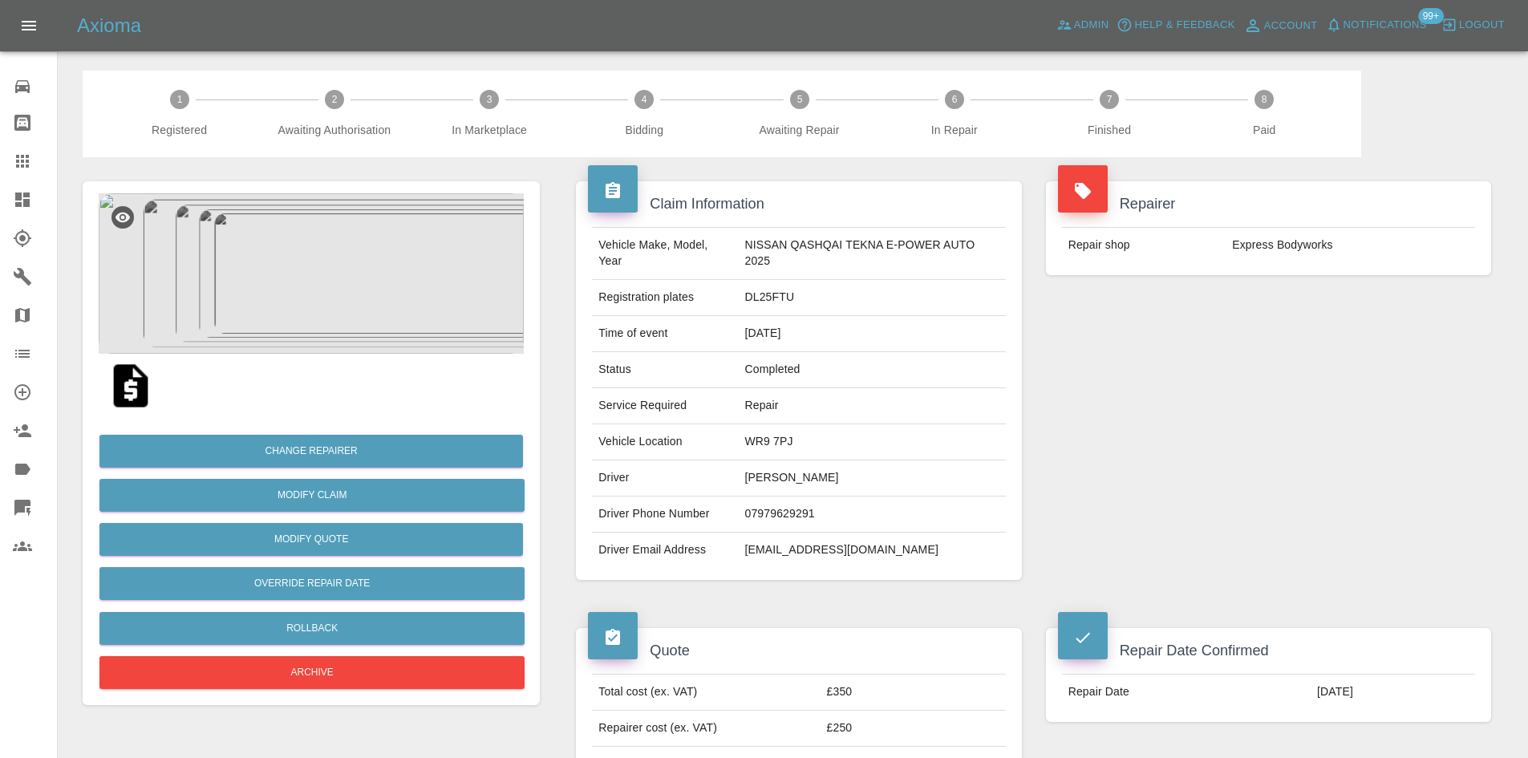  Describe the element at coordinates (1291, 26) in the screenshot. I see `span: Account` at that location.